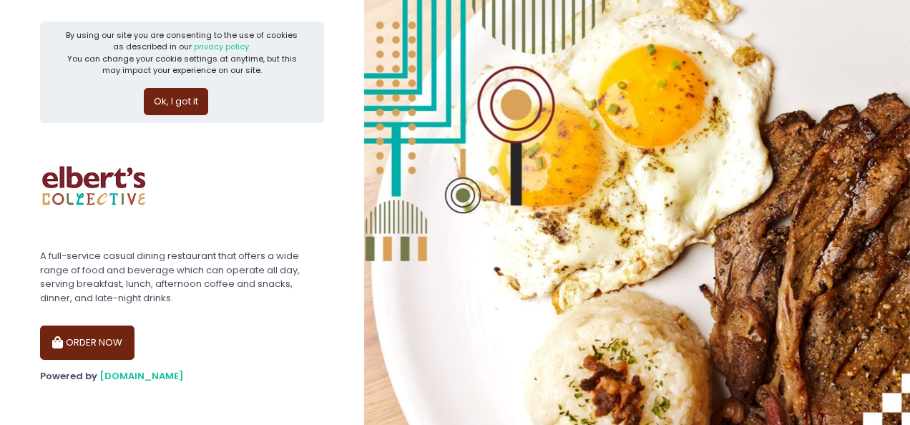  What do you see at coordinates (94, 186) in the screenshot?
I see `img: Elbert's Collective` at bounding box center [94, 186].